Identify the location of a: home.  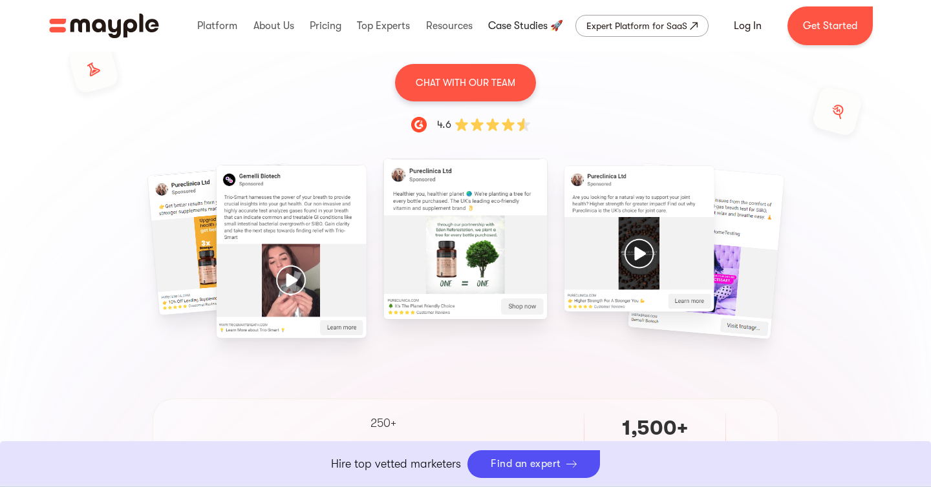
(104, 26).